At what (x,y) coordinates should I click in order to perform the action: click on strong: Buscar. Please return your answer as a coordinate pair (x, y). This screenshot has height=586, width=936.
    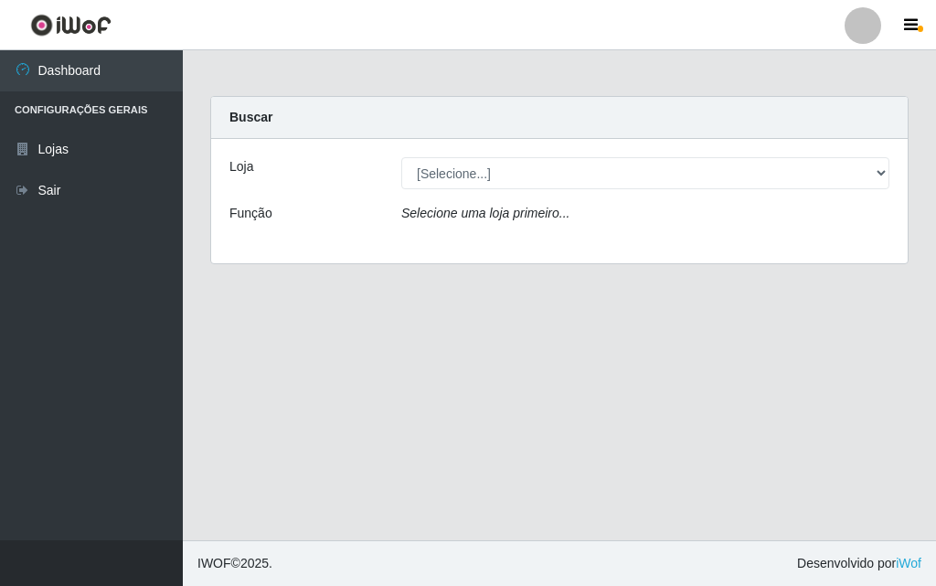
    Looking at the image, I should click on (250, 117).